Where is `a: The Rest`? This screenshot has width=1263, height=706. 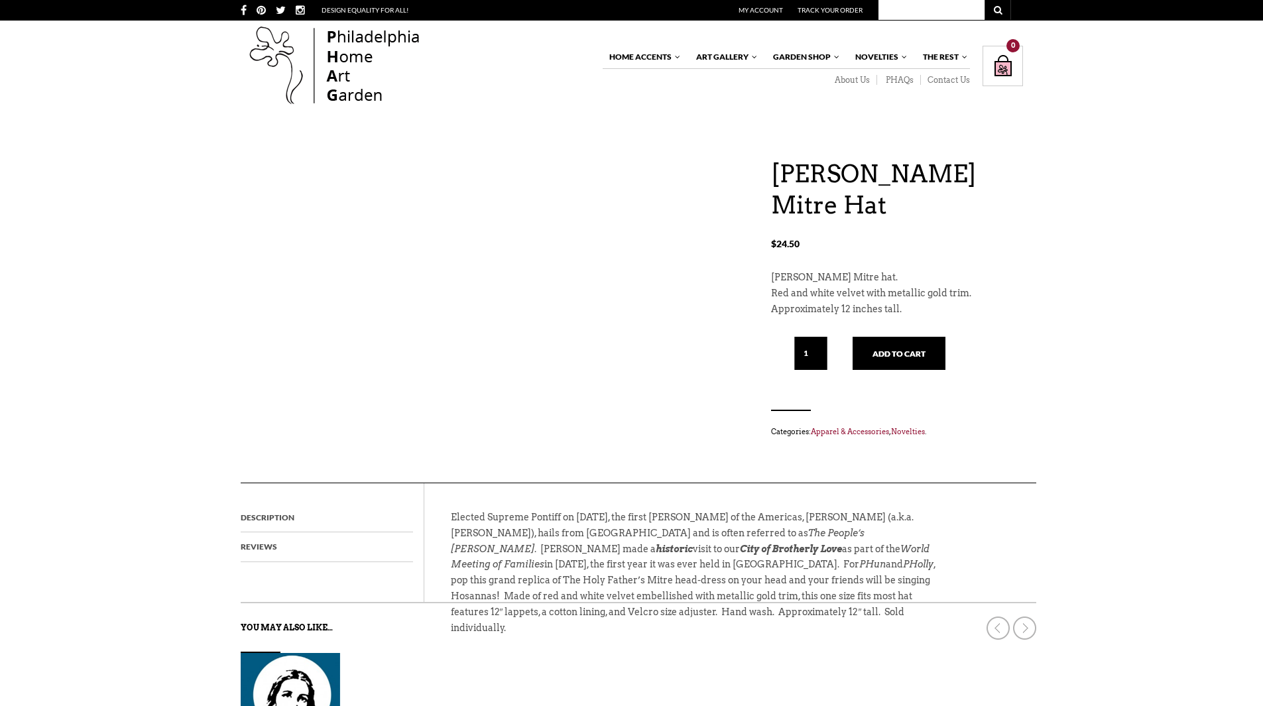
a: The Rest is located at coordinates (942, 57).